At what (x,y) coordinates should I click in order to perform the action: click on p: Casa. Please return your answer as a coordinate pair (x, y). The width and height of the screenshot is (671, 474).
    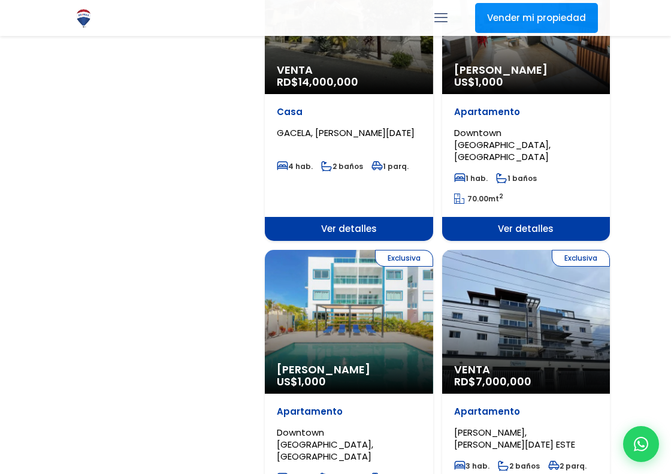
    Looking at the image, I should click on (349, 112).